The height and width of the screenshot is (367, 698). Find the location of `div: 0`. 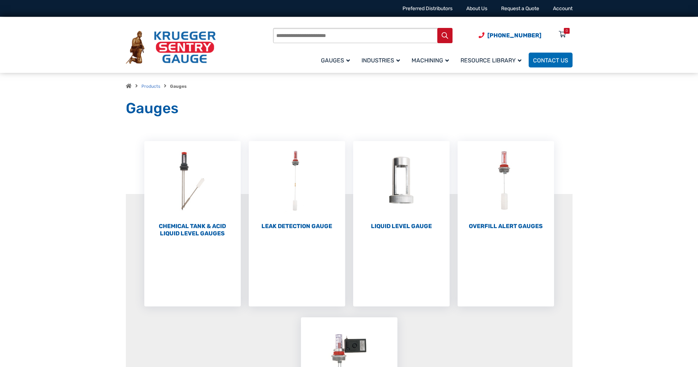

div: 0 is located at coordinates (567, 31).